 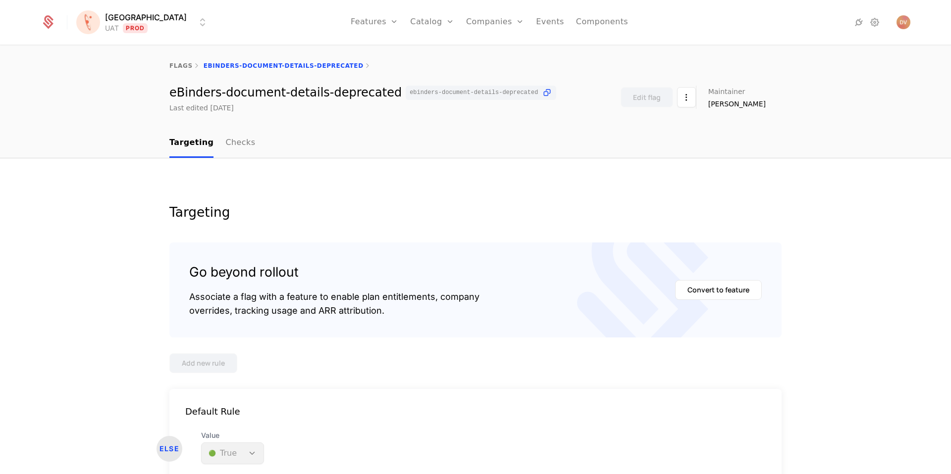 What do you see at coordinates (191, 143) in the screenshot?
I see `a: Targeting` at bounding box center [191, 143].